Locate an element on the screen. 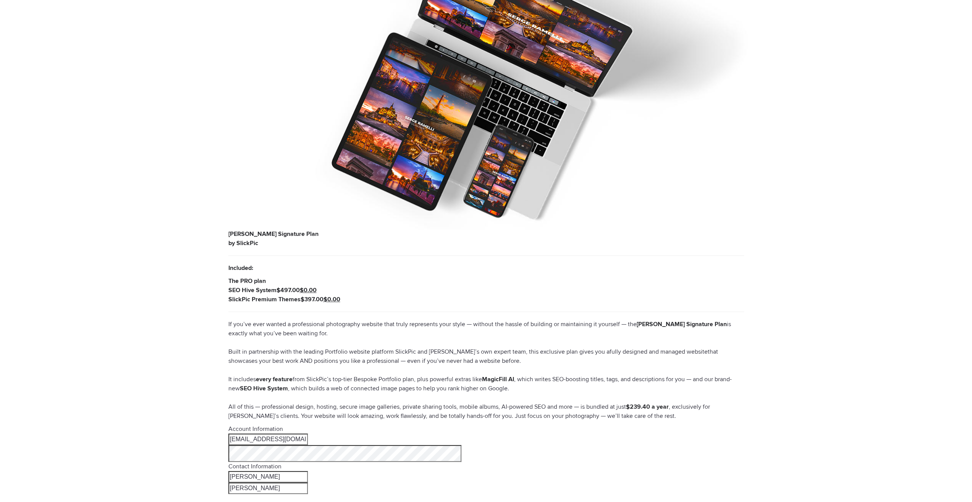 This screenshot has height=502, width=972. b: MagicFill AI is located at coordinates (498, 379).